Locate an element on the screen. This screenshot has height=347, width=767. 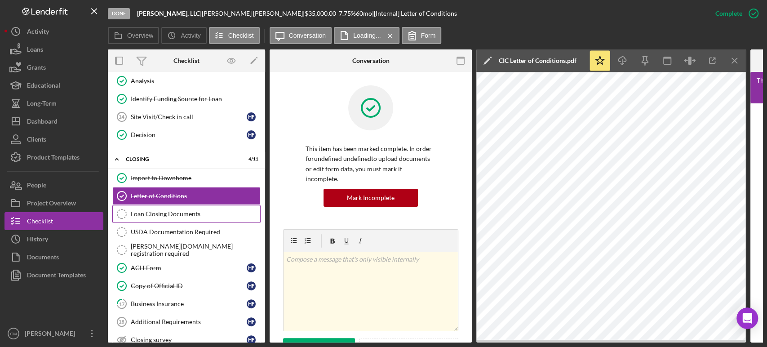
div: Project Overview is located at coordinates (51, 204).